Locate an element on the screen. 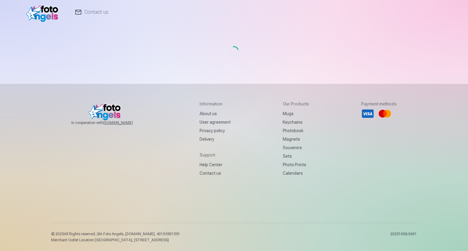 This screenshot has height=251, width=468. a: Keychains is located at coordinates (296, 122).